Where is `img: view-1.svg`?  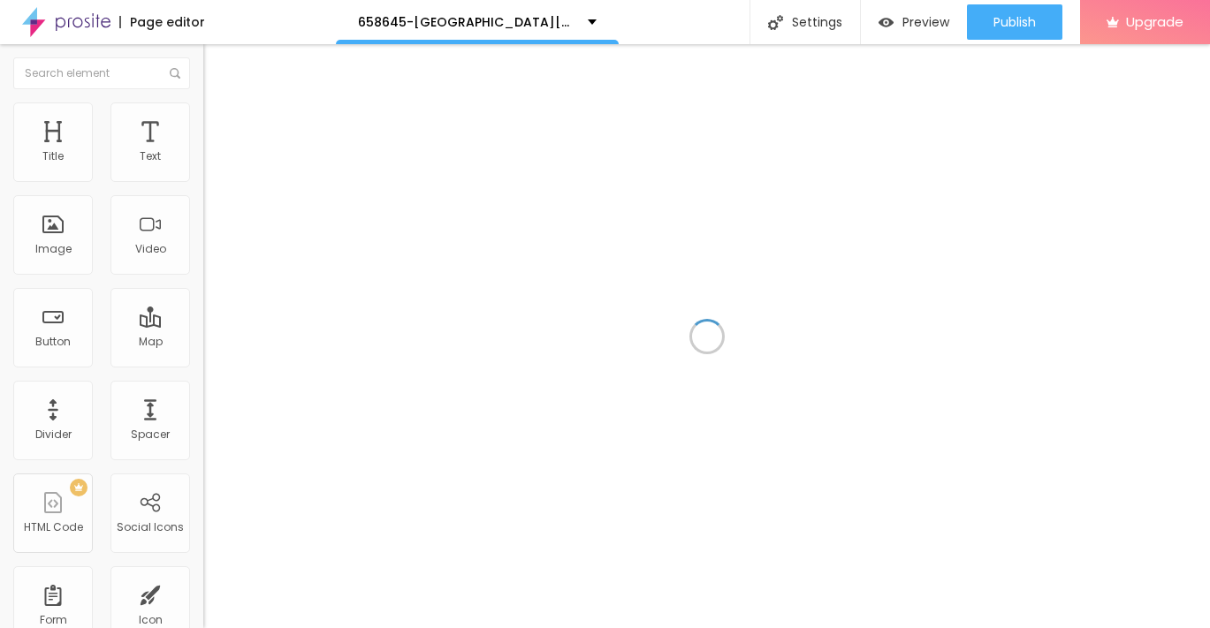
img: view-1.svg is located at coordinates (886, 22).